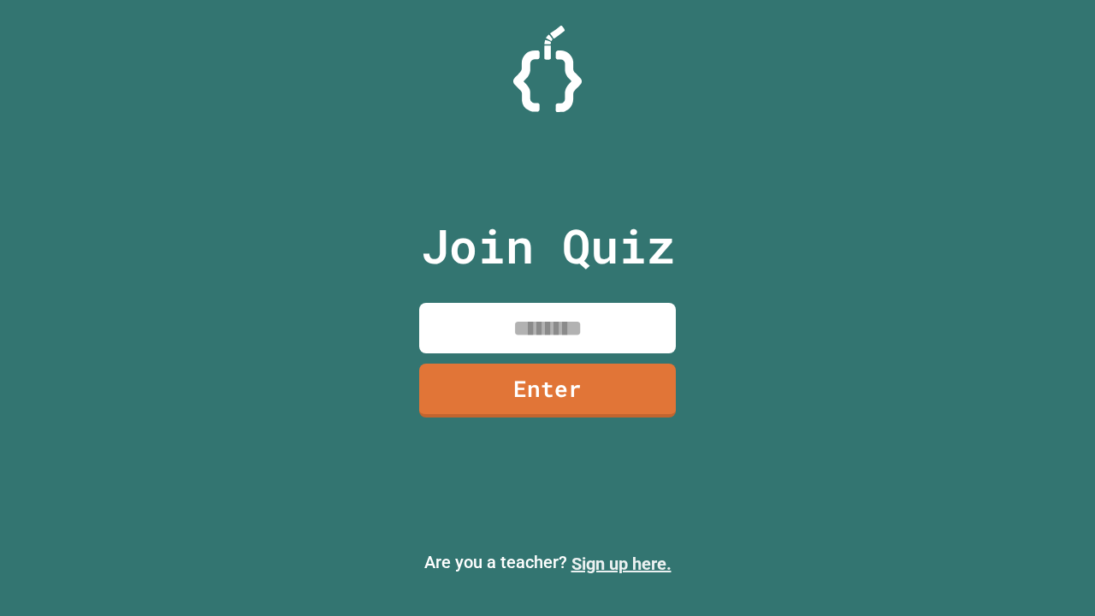  What do you see at coordinates (547, 68) in the screenshot?
I see `img: Logo.svg` at bounding box center [547, 68].